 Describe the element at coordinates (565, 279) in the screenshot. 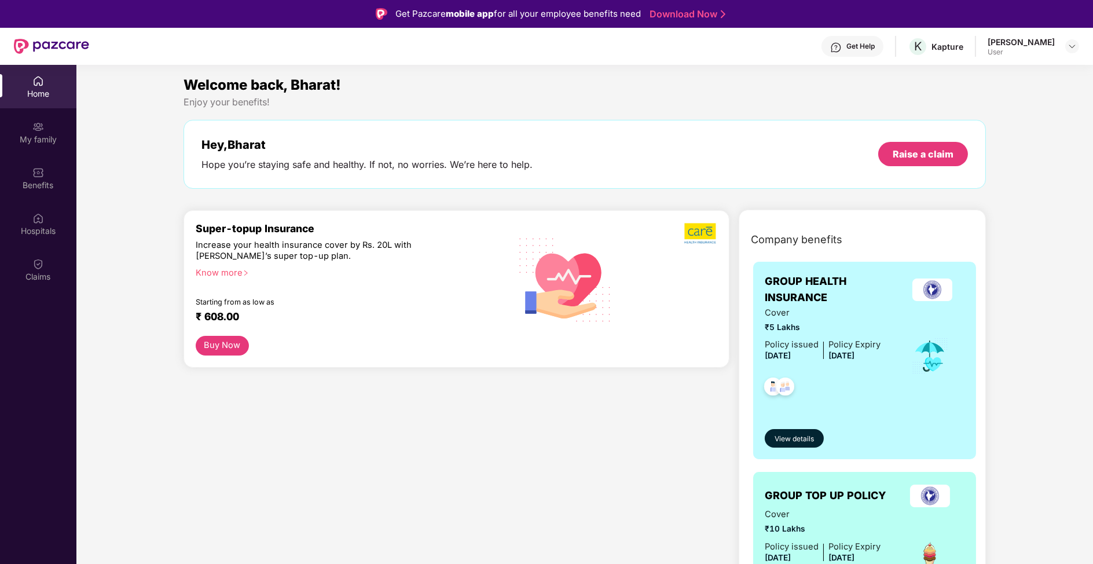

I see `img: svg+xml;base64,PHN2ZyB4bWxucz0iaHR0cDovL3d3dy53My5vcmcvMjAwMC9zdmciIHhtbG5zOnhsaW5rPSJodHRwOi8vd3...` at that location.